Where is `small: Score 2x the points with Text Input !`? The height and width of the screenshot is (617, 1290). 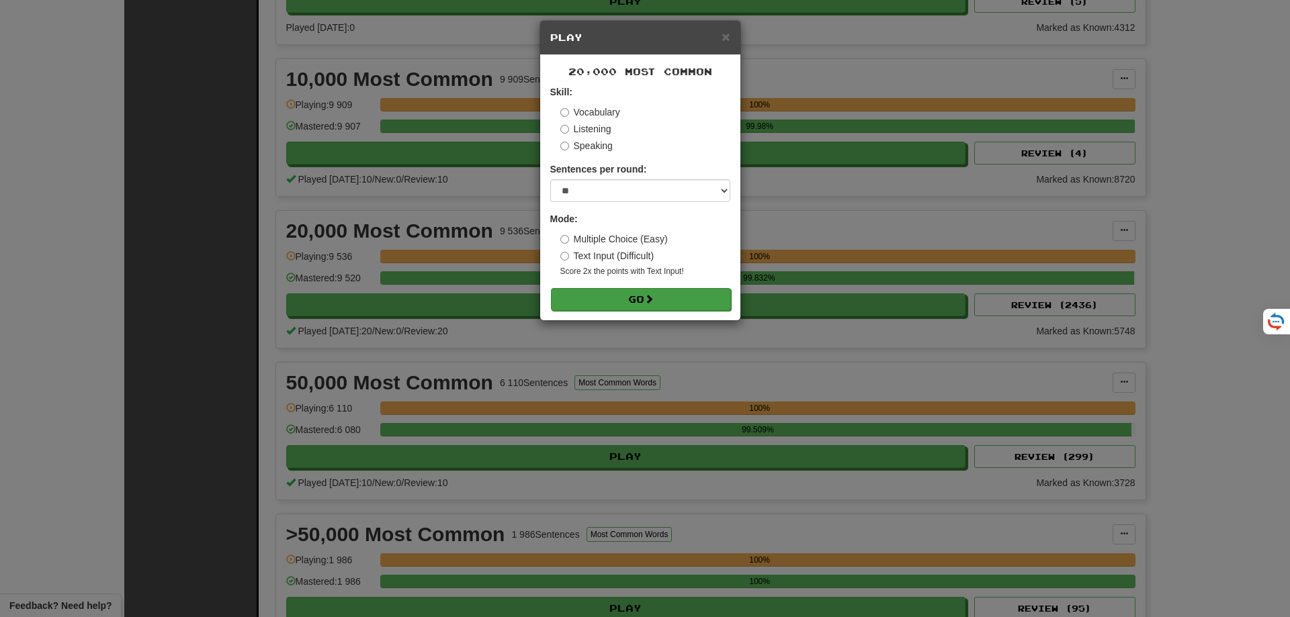
small: Score 2x the points with Text Input ! is located at coordinates (645, 271).